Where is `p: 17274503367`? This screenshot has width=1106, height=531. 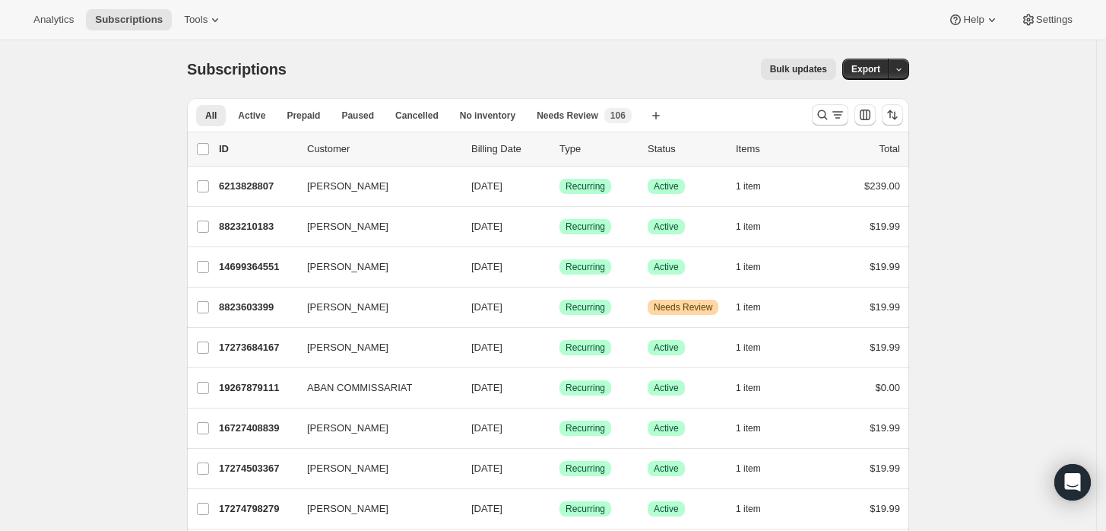
p: 17274503367 is located at coordinates (257, 468).